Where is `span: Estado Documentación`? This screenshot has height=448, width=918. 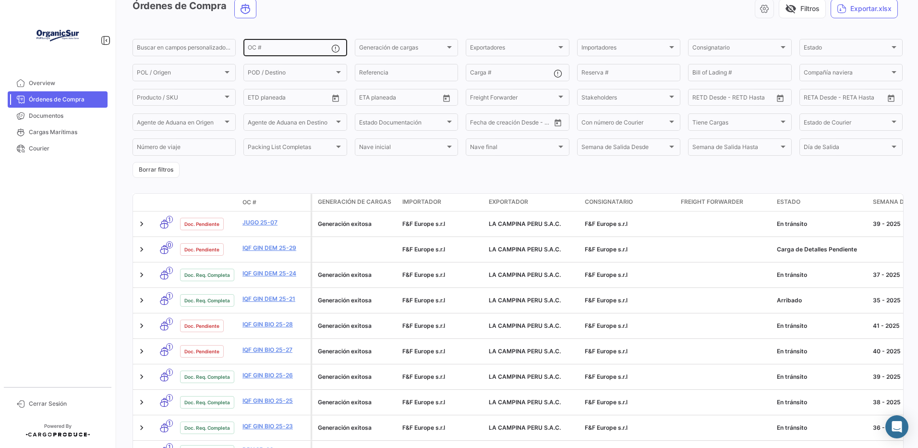 span: Estado Documentación is located at coordinates (402, 123).